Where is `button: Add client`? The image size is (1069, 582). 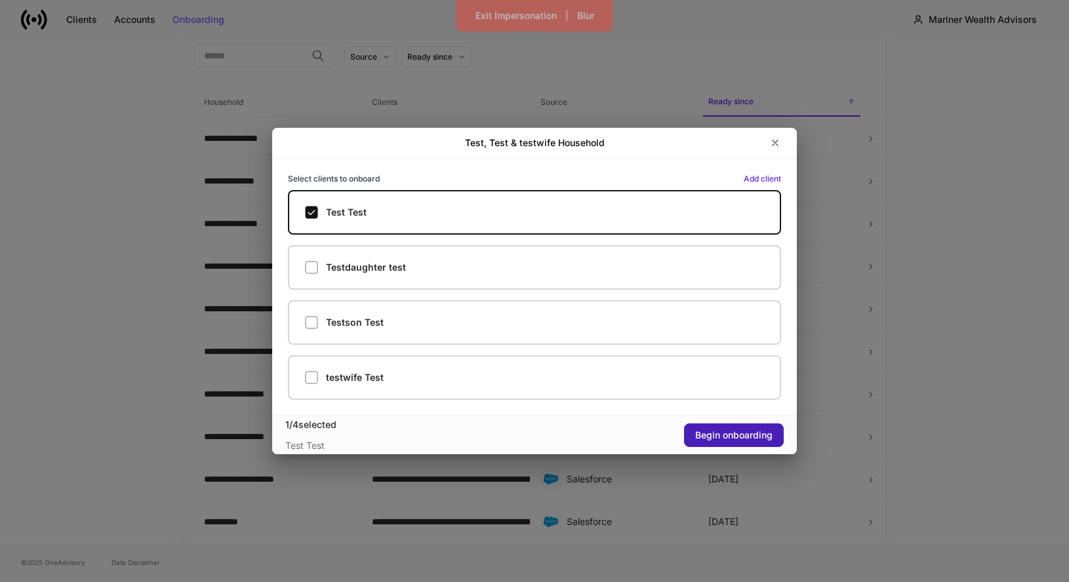
button: Add client is located at coordinates (762, 179).